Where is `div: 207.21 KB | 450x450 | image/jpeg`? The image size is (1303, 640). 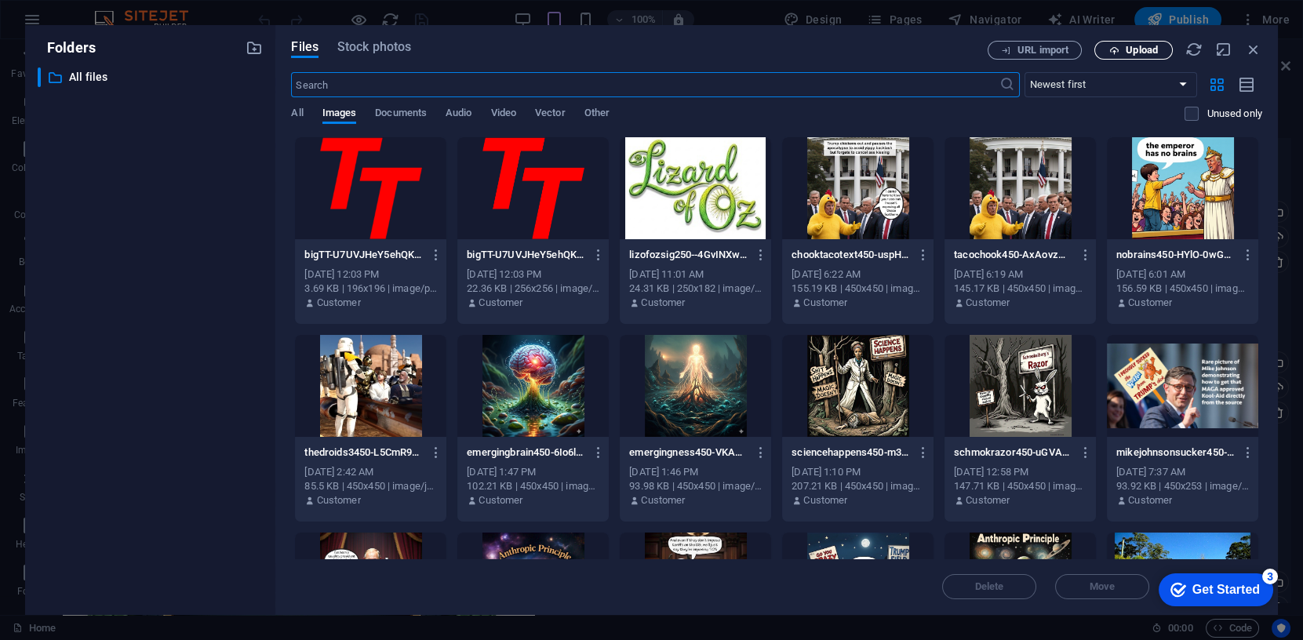 div: 207.21 KB | 450x450 | image/jpeg is located at coordinates (857, 486).